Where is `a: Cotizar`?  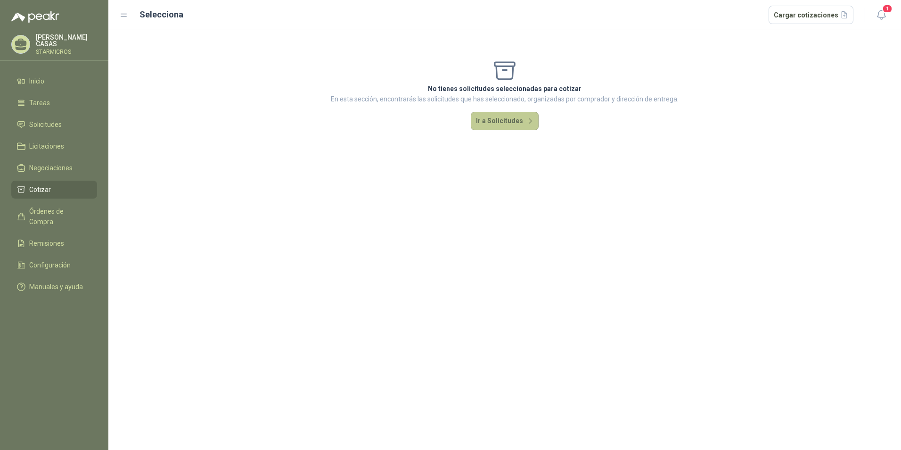 a: Cotizar is located at coordinates (54, 190).